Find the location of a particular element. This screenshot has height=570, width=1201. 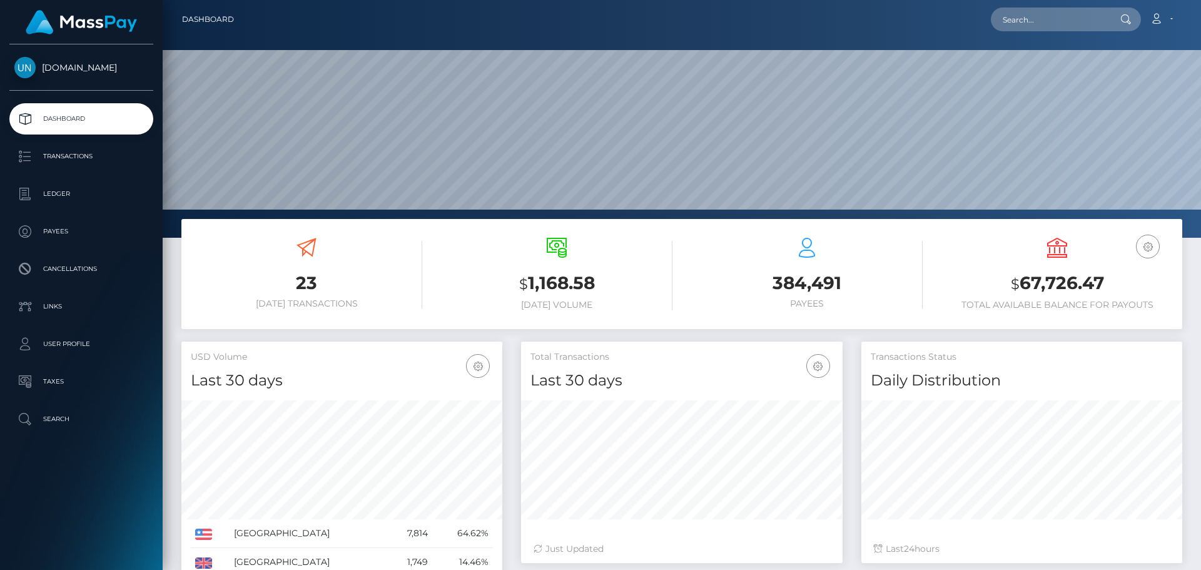

div: Just Updated is located at coordinates (681, 548).